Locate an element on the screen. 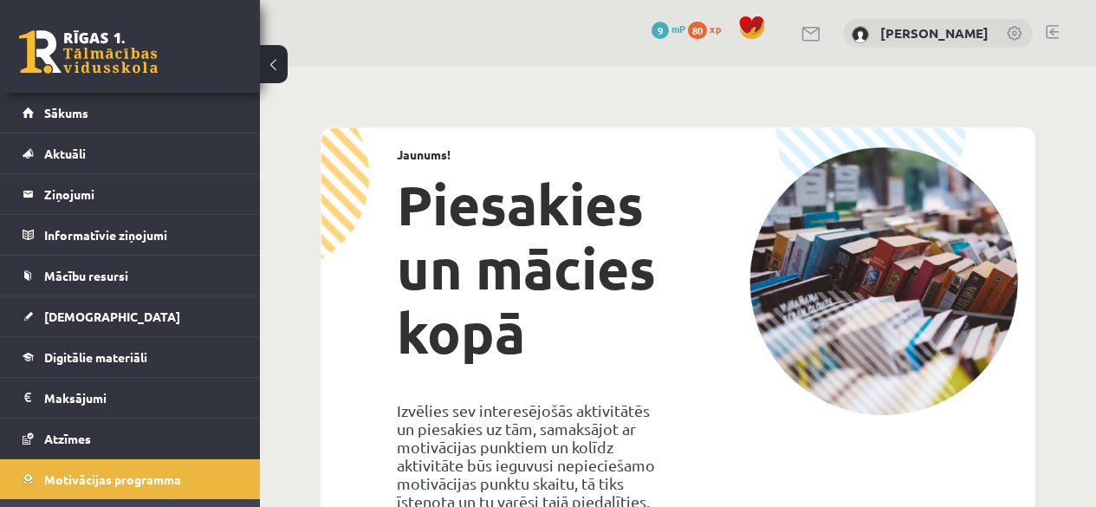 The height and width of the screenshot is (507, 1096). span: 9 is located at coordinates (660, 30).